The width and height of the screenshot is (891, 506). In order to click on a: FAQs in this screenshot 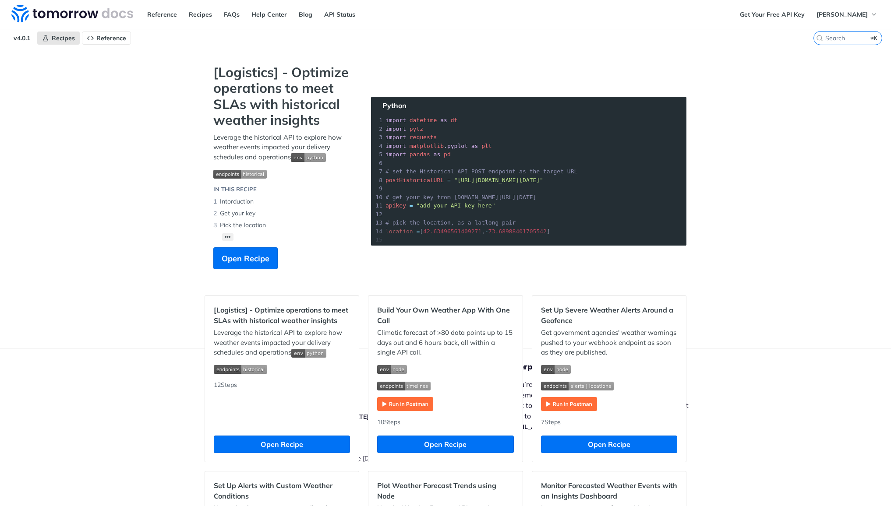, I will do `click(232, 14)`.